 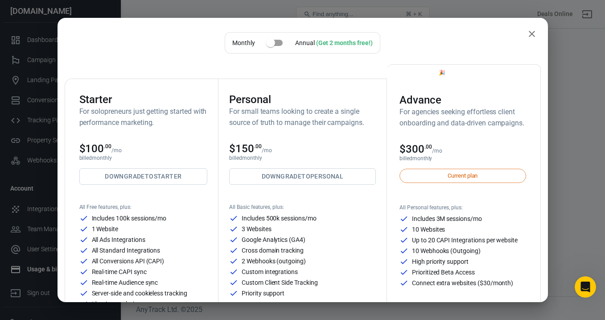 What do you see at coordinates (443, 272) in the screenshot?
I see `p: Prioritized Beta Access` at bounding box center [443, 272].